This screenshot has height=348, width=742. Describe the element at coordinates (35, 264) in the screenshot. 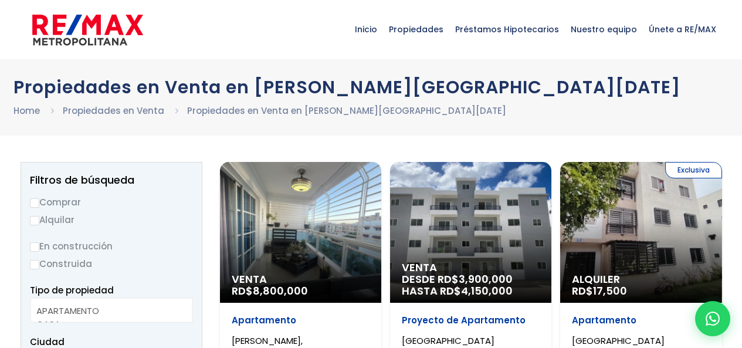

I see `input: Construida` at that location.